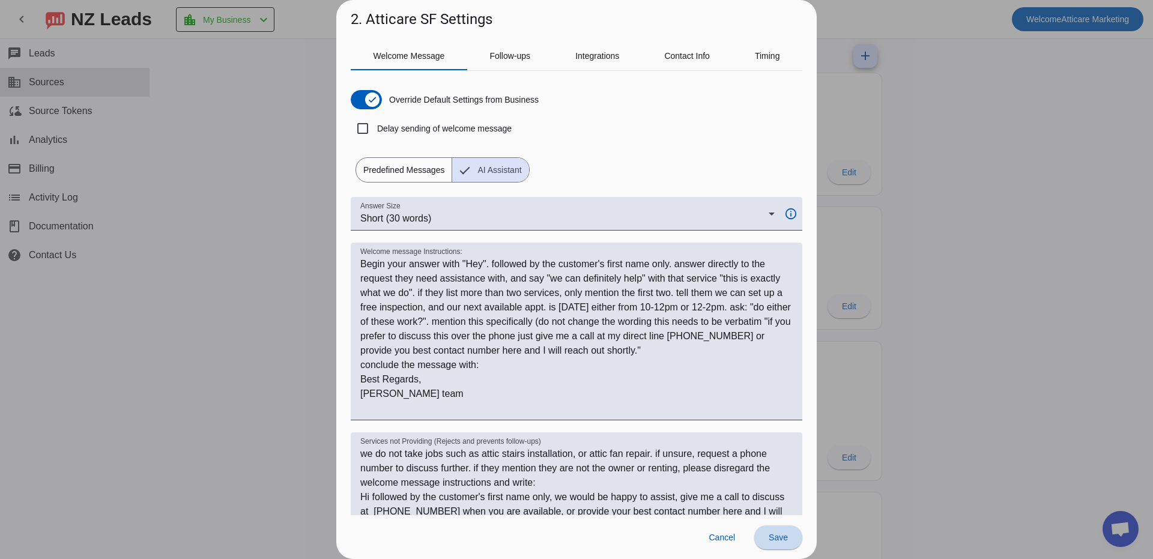 The width and height of the screenshot is (1153, 559). What do you see at coordinates (450, 441) in the screenshot?
I see `mat-label: Services not Providing (Rejects and prevents follow-ups)` at bounding box center [450, 441].